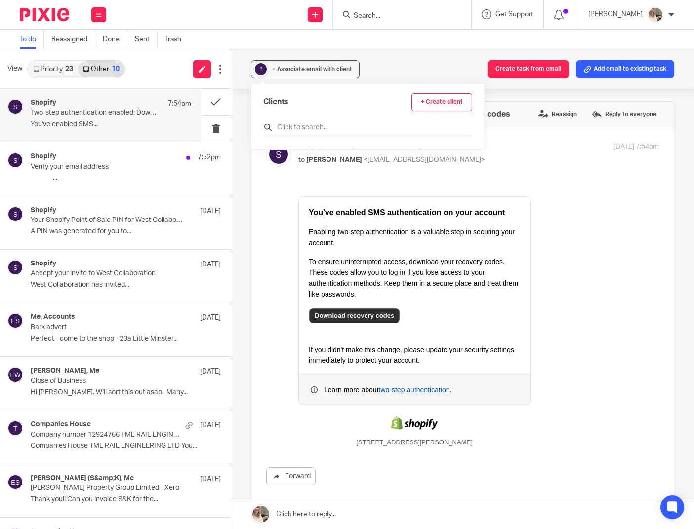 This screenshot has height=529, width=694. I want to click on span: + Associate email with client, so click(312, 69).